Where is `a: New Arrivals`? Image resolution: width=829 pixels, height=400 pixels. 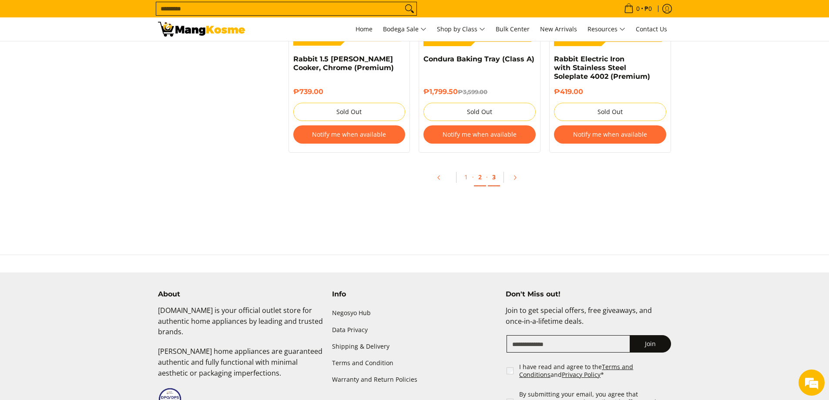 a: New Arrivals is located at coordinates (558, 29).